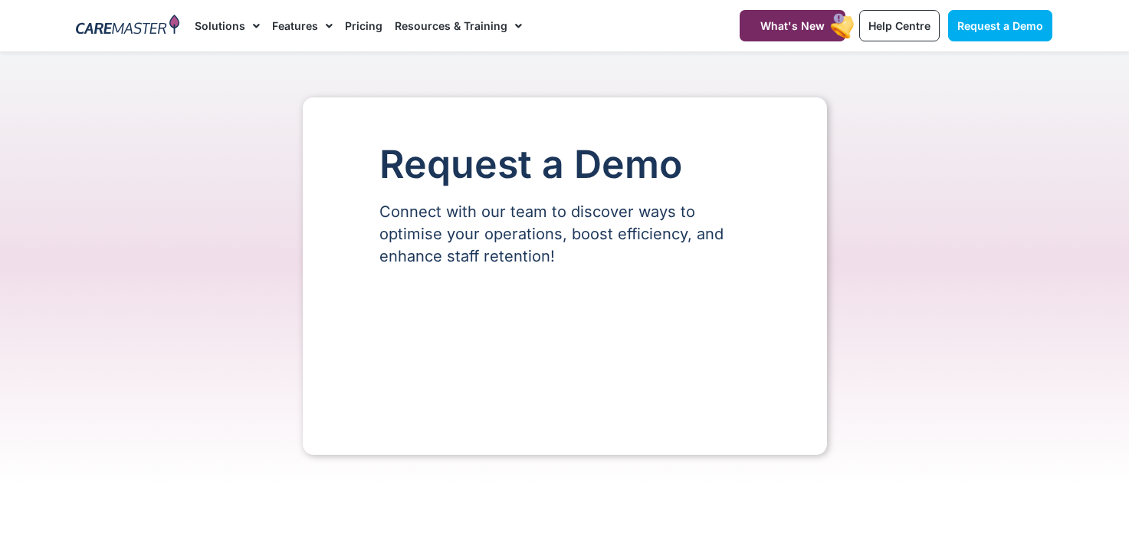  I want to click on span: Help Centre, so click(899, 25).